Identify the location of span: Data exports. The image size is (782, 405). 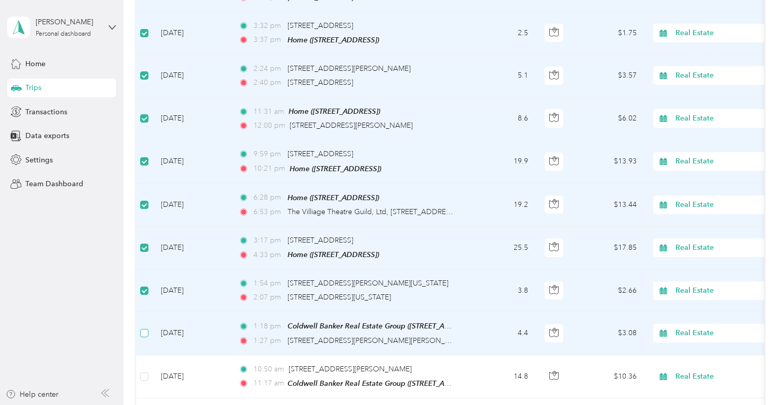
(47, 135).